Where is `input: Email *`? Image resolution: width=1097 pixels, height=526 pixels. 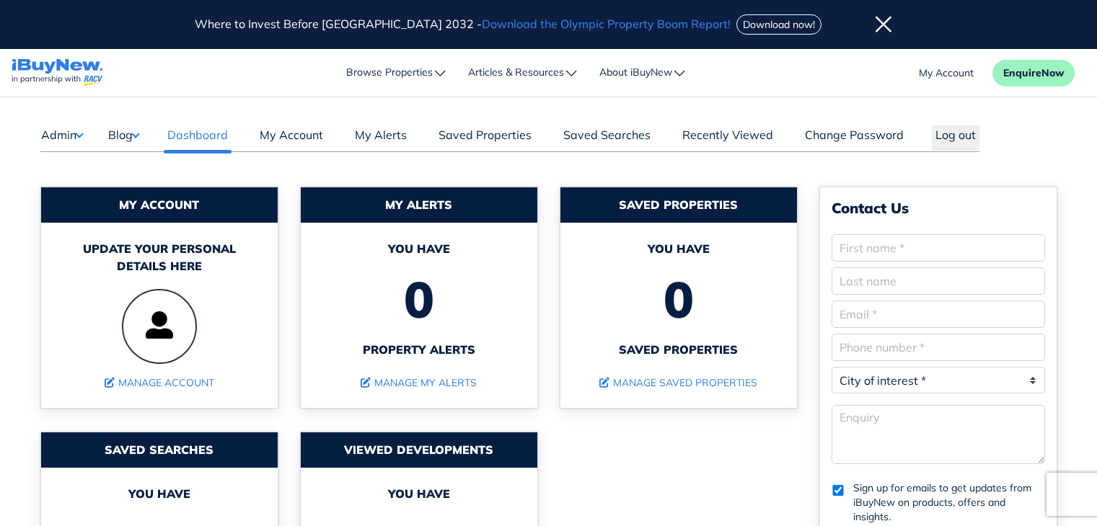 input: Email * is located at coordinates (938, 314).